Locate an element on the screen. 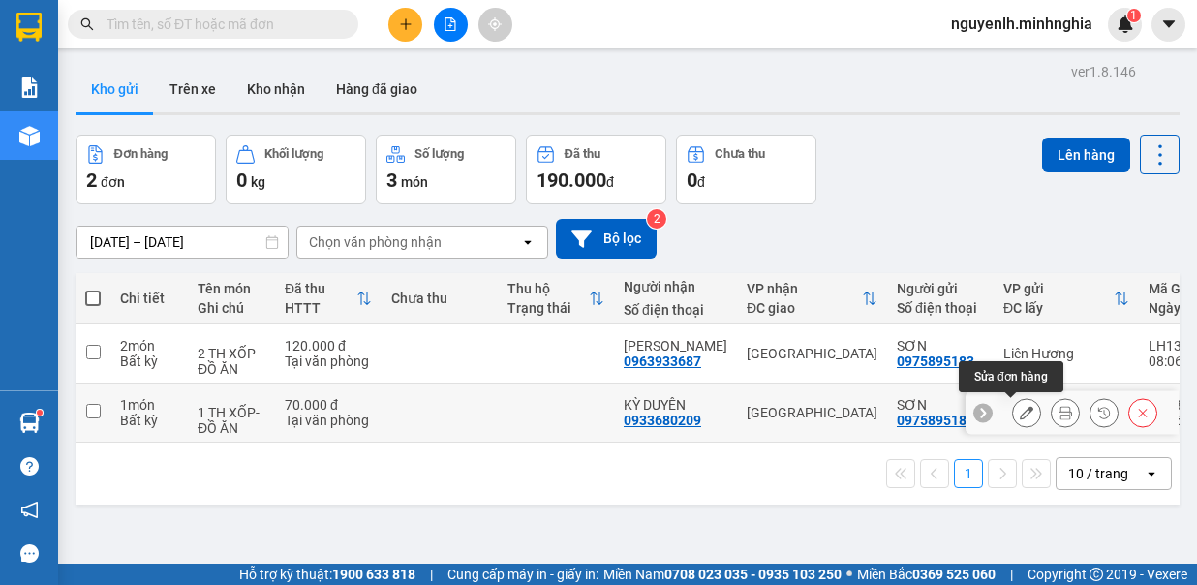 This screenshot has height=585, width=1197. div: SƠN is located at coordinates (940, 346).